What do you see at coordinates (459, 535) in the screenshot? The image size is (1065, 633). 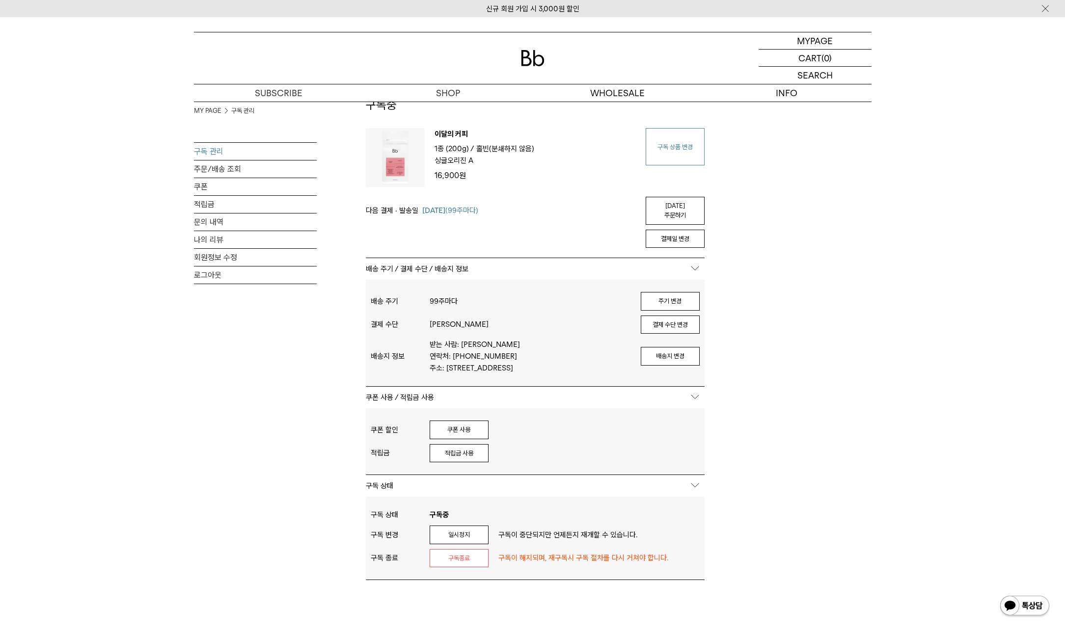 I see `button: 일시정지` at bounding box center [459, 535].